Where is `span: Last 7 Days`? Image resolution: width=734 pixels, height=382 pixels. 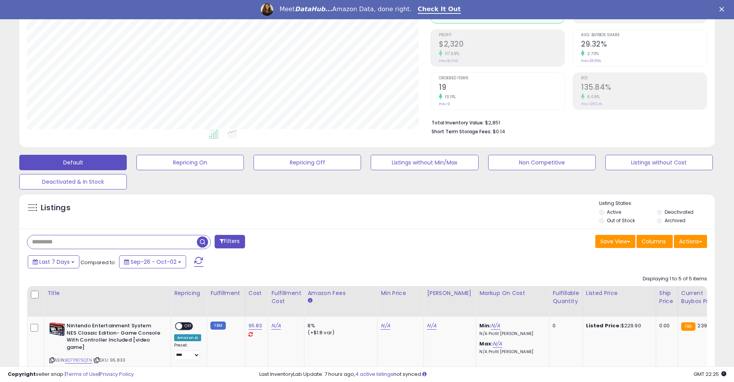 span: Last 7 Days is located at coordinates (54, 262).